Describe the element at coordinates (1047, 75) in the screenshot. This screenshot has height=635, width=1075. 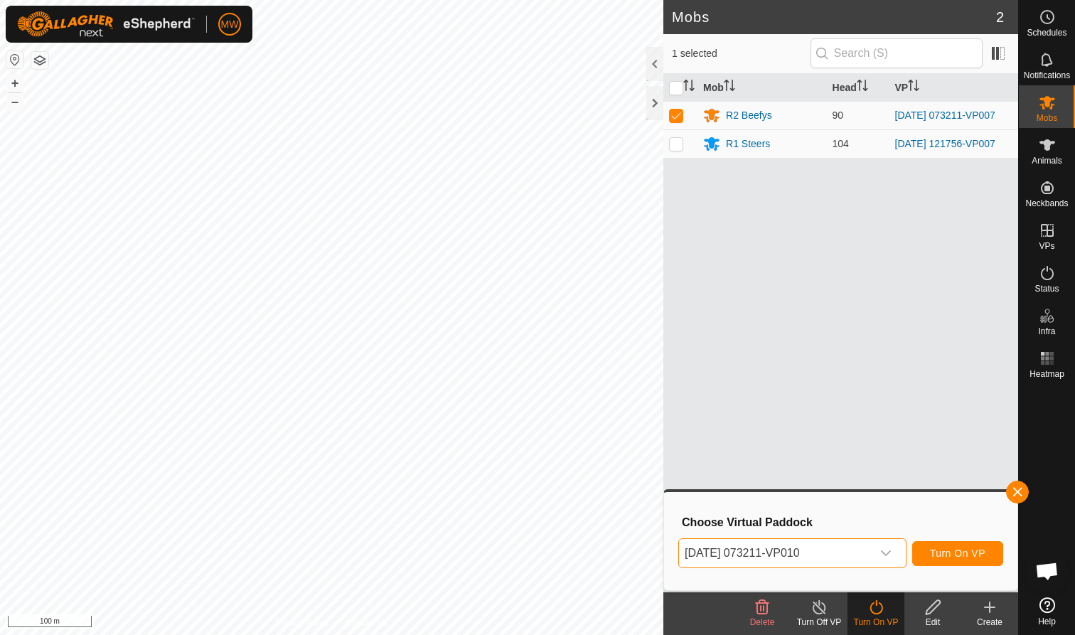
I see `span: Notifications` at that location.